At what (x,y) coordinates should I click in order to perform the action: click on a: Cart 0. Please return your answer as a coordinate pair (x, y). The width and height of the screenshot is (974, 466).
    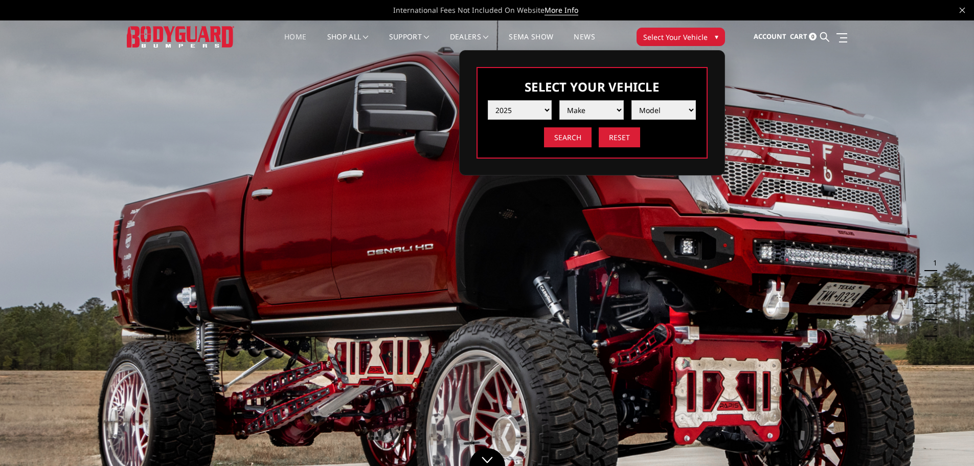
    Looking at the image, I should click on (803, 37).